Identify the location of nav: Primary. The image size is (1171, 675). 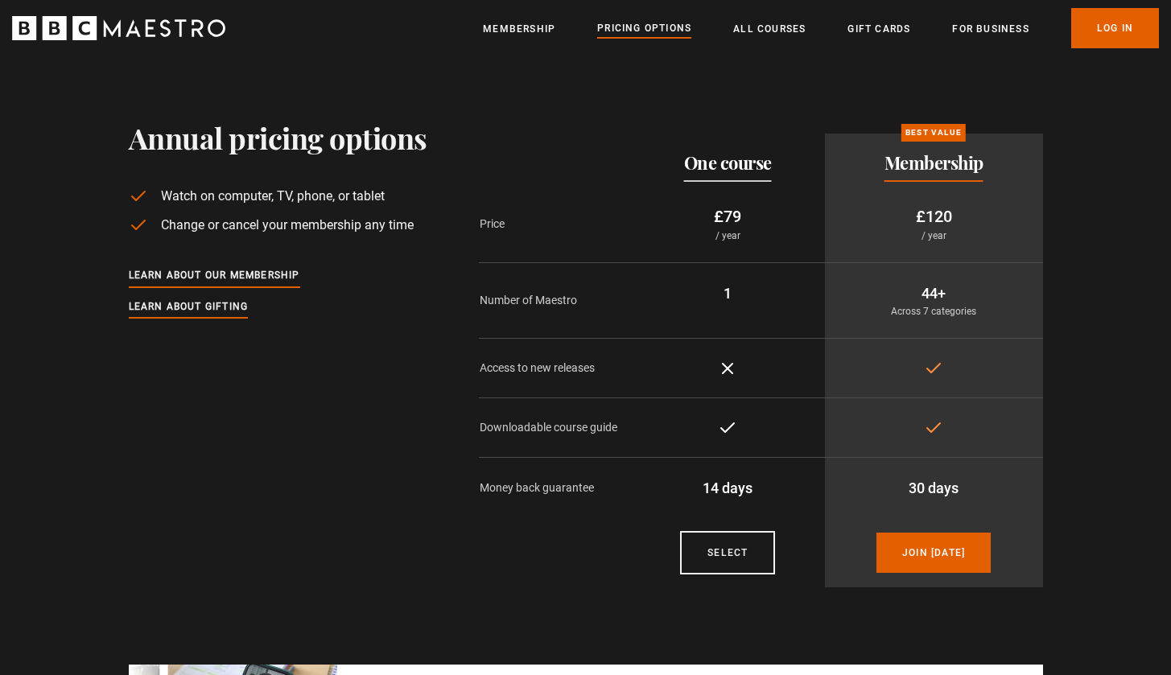
(821, 28).